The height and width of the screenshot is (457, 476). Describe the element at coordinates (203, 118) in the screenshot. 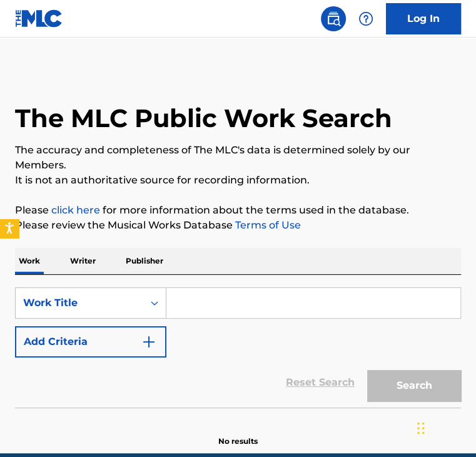

I see `h1: The MLC Public Work Search` at that location.